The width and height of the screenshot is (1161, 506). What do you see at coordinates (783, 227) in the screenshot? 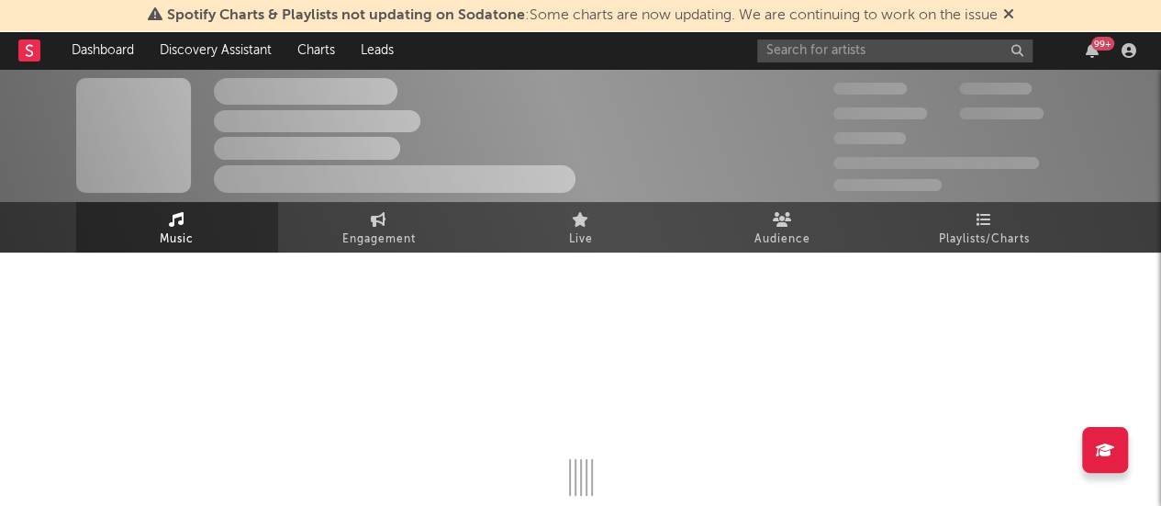
I see `a: Audience` at bounding box center [783, 227].